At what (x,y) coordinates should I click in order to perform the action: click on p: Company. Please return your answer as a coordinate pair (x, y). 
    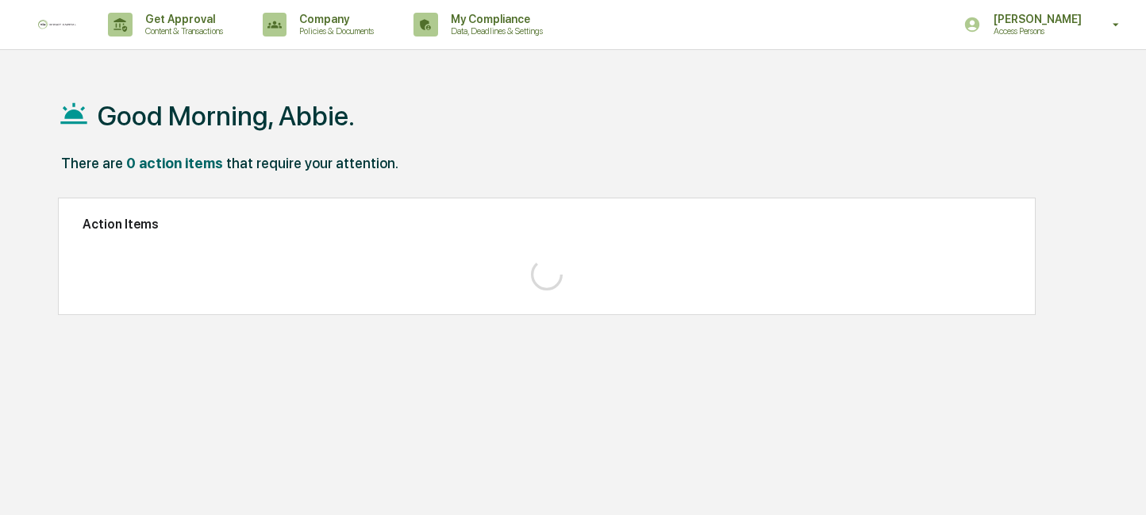
    Looking at the image, I should click on (334, 19).